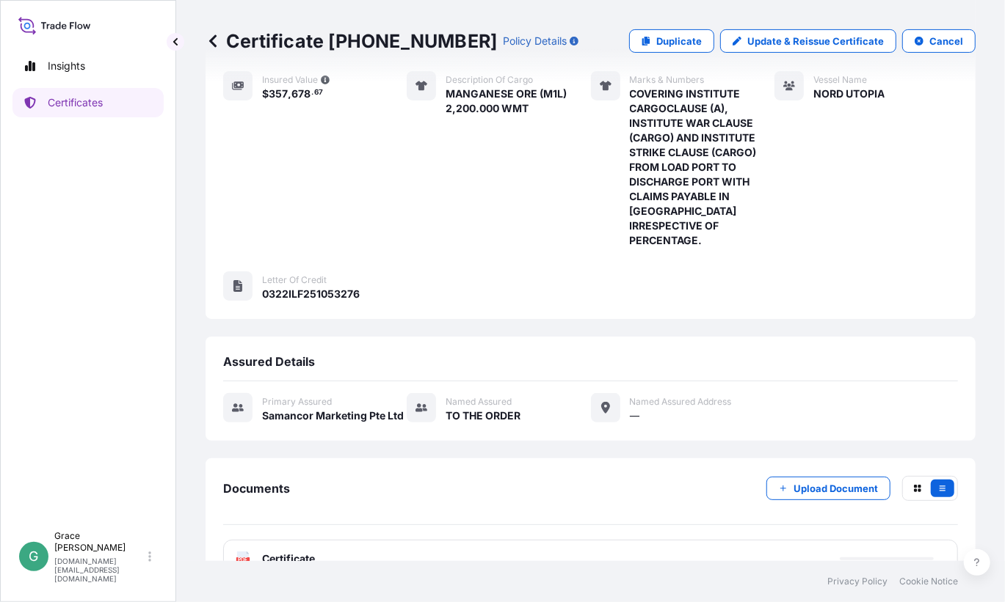 The image size is (1005, 602). I want to click on a: Duplicate, so click(671, 41).